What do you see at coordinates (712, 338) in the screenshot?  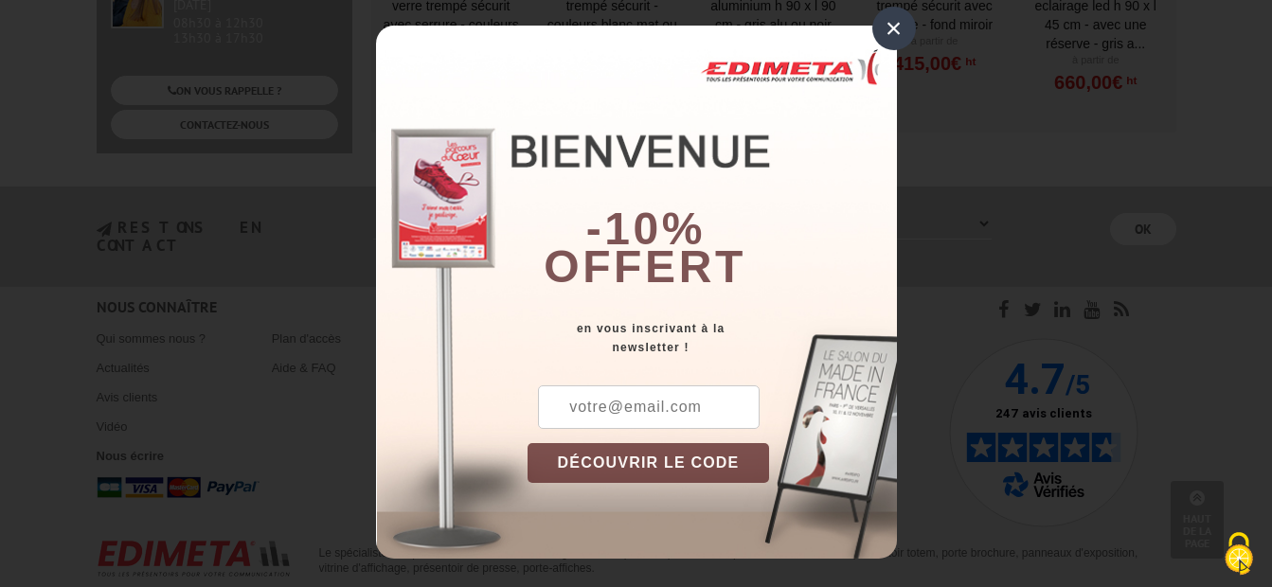 I see `div: en vous inscrivant à la newsletter !` at bounding box center [712, 338].